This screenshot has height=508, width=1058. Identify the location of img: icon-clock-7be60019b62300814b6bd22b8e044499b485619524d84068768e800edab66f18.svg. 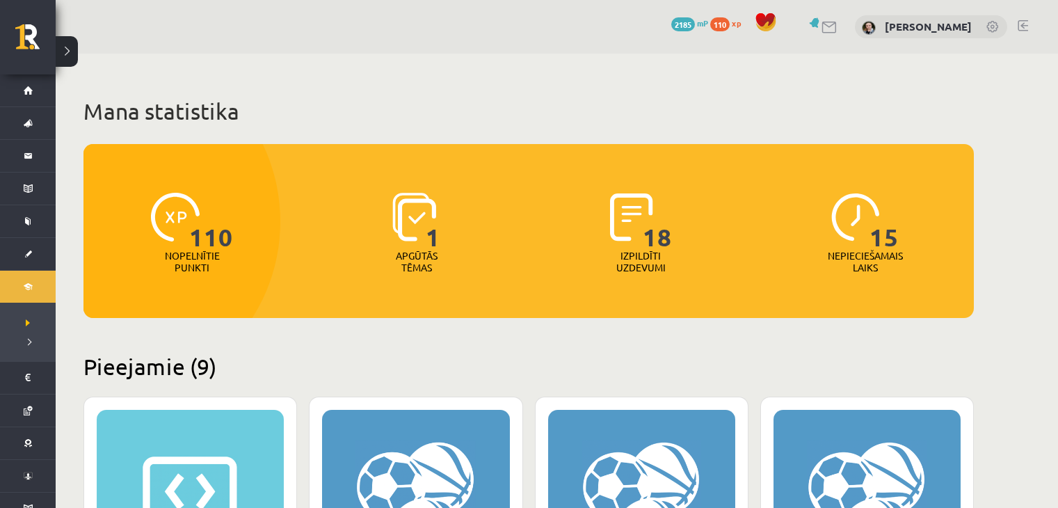
(855, 217).